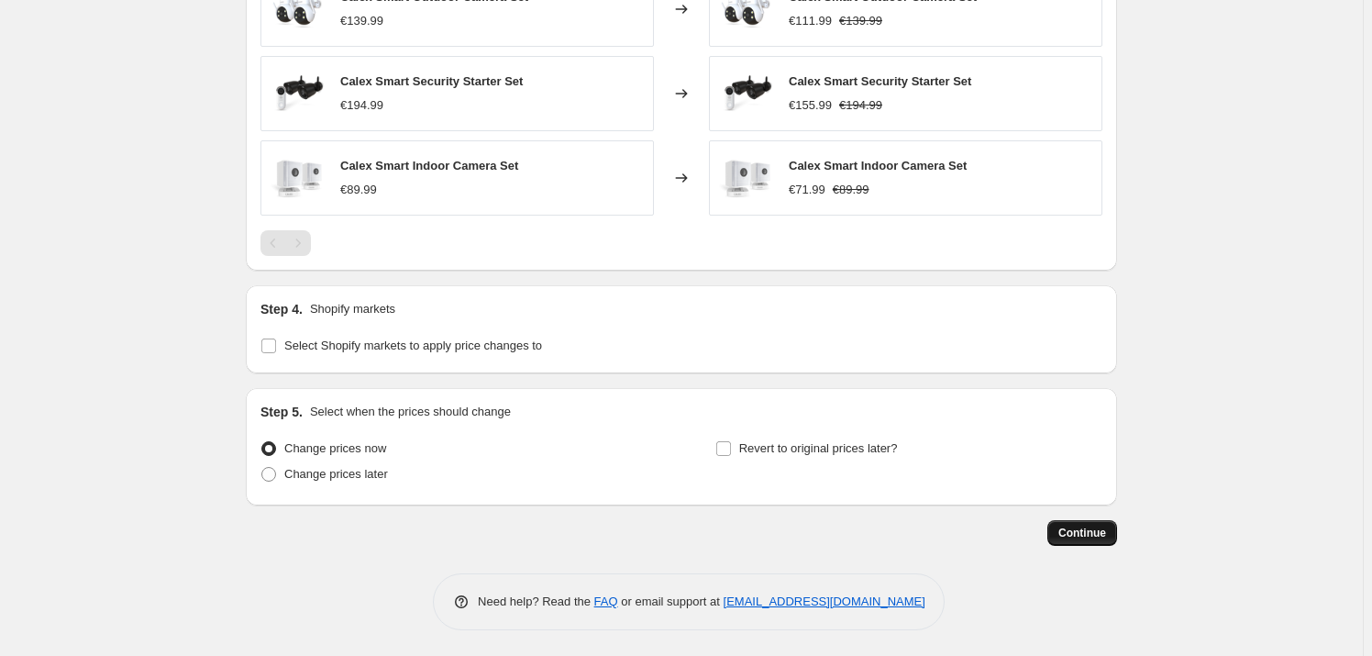  I want to click on span: Change prices now, so click(335, 448).